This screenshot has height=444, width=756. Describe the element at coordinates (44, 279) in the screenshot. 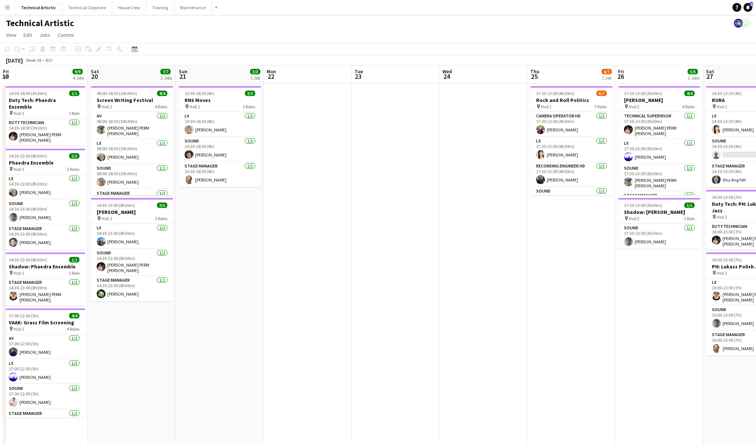

I see `app-job-card: 14:30-23:00 (8h30m)1/1Shadow: Phaedra Ensemble Hall 11 RoleStage Manager1/114:30-23:00 (8h30m)[PE...` at that location.